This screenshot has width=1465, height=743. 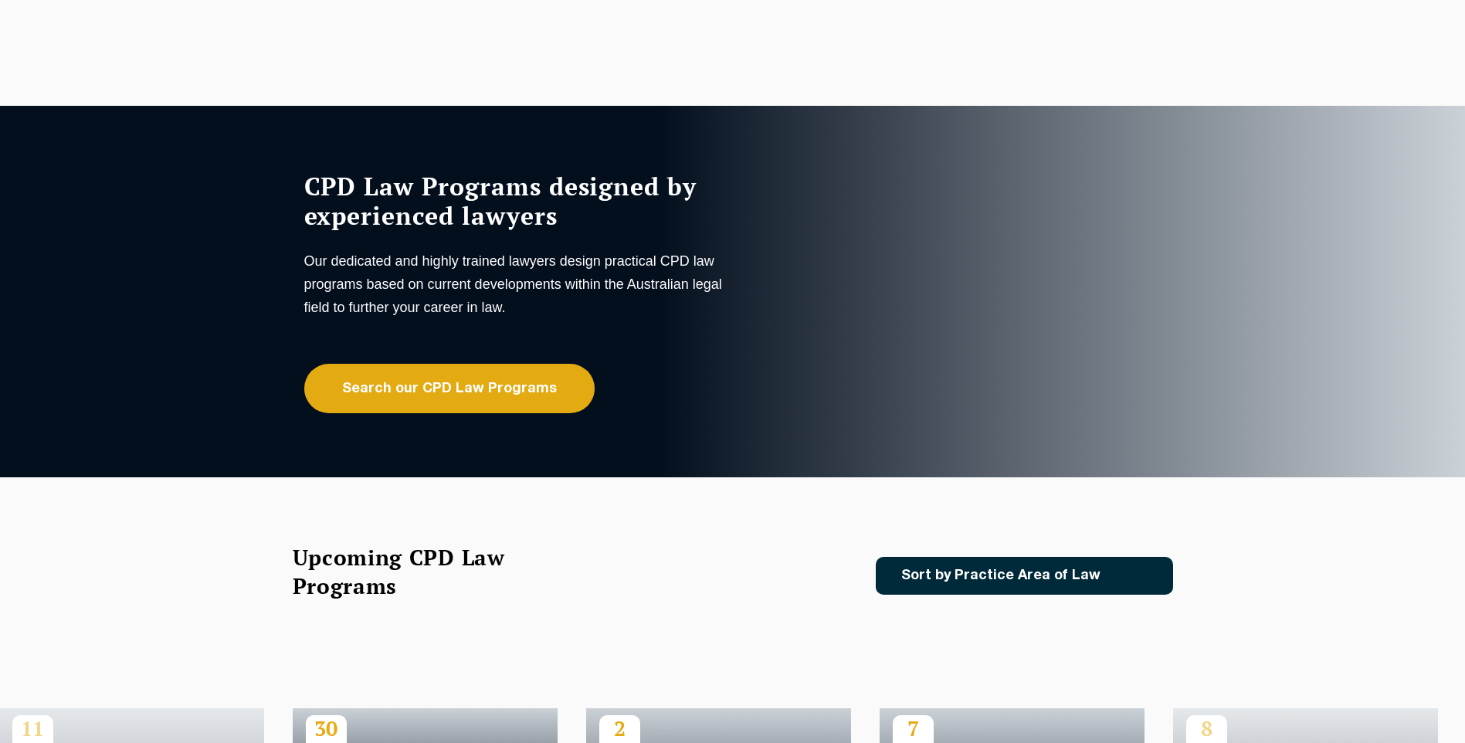 What do you see at coordinates (517, 284) in the screenshot?
I see `p: Our dedicated and highly trained lawyers design practical CPD law programs based on current devel...` at bounding box center [517, 284].